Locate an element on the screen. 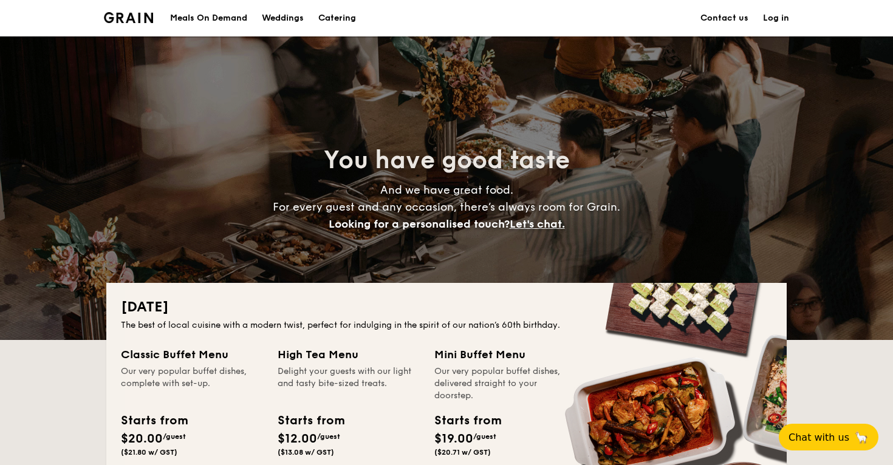  span: $19.00 is located at coordinates (454, 439).